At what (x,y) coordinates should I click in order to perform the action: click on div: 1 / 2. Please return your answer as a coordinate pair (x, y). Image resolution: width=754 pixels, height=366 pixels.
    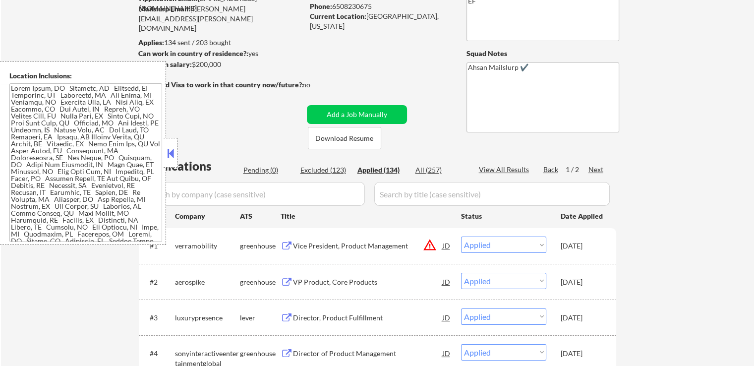
    Looking at the image, I should click on (577, 169).